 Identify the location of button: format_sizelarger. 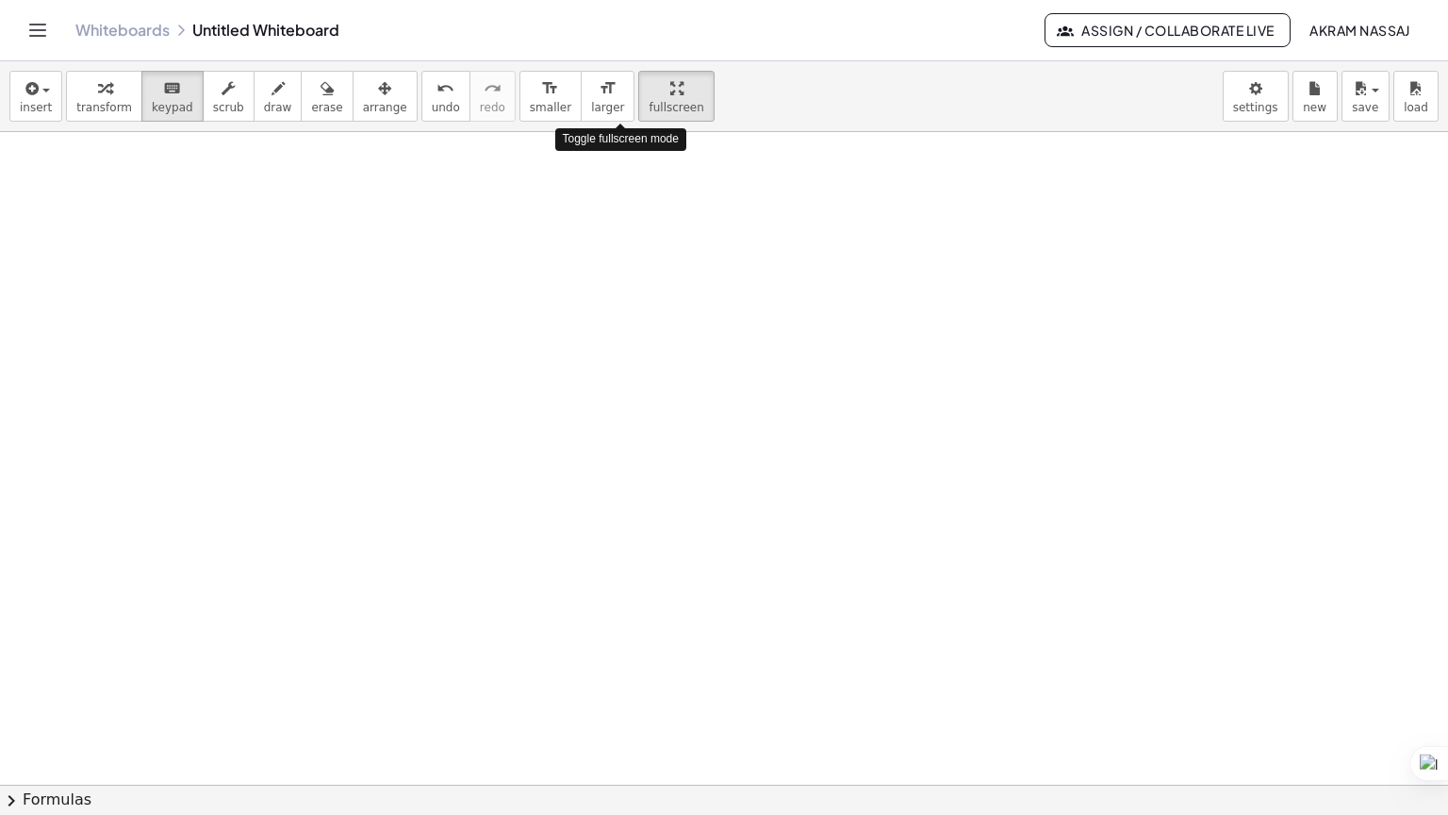
(607, 96).